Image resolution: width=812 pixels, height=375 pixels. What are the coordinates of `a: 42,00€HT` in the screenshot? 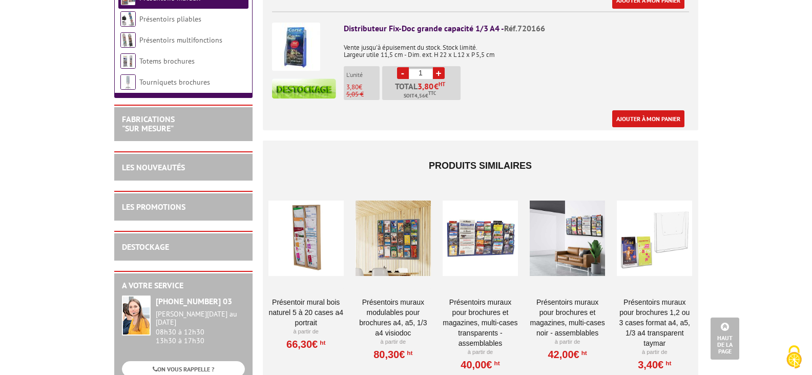 It's located at (567, 354).